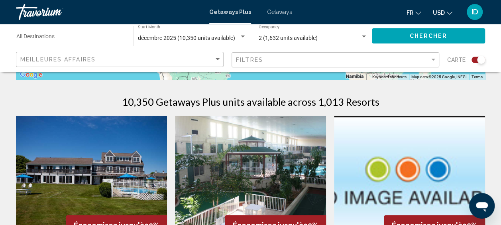 The image size is (501, 225). I want to click on a: Terms, so click(477, 77).